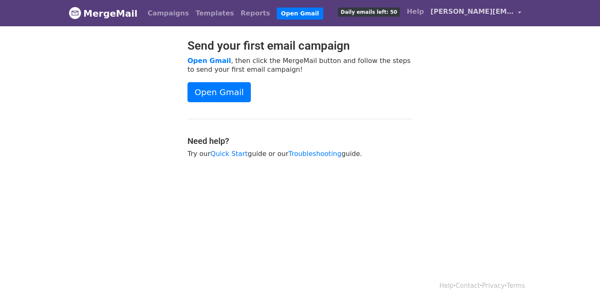  I want to click on a: Contact, so click(468, 285).